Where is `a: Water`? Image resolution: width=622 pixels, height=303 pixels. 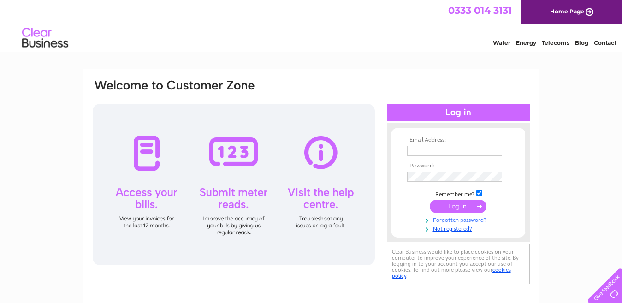
a: Water is located at coordinates (501, 42).